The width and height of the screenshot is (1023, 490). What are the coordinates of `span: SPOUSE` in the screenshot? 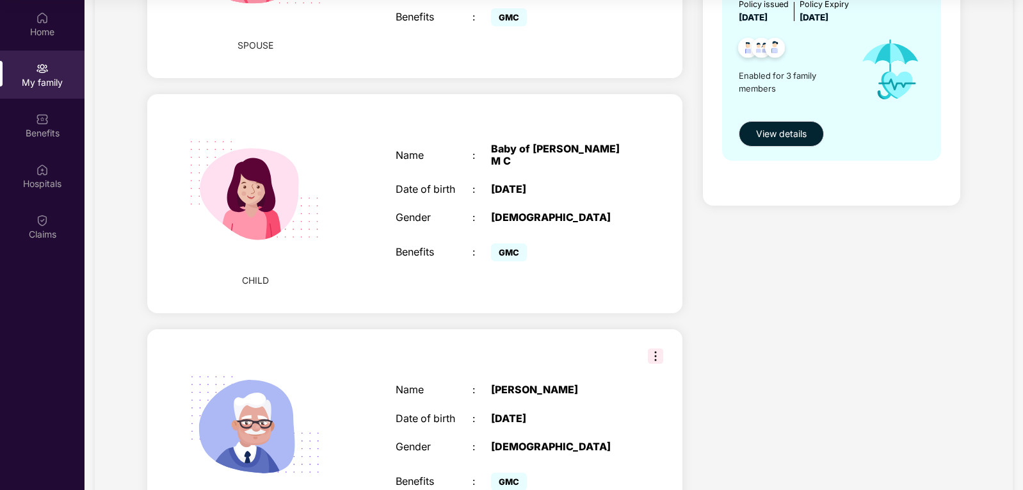 It's located at (255, 45).